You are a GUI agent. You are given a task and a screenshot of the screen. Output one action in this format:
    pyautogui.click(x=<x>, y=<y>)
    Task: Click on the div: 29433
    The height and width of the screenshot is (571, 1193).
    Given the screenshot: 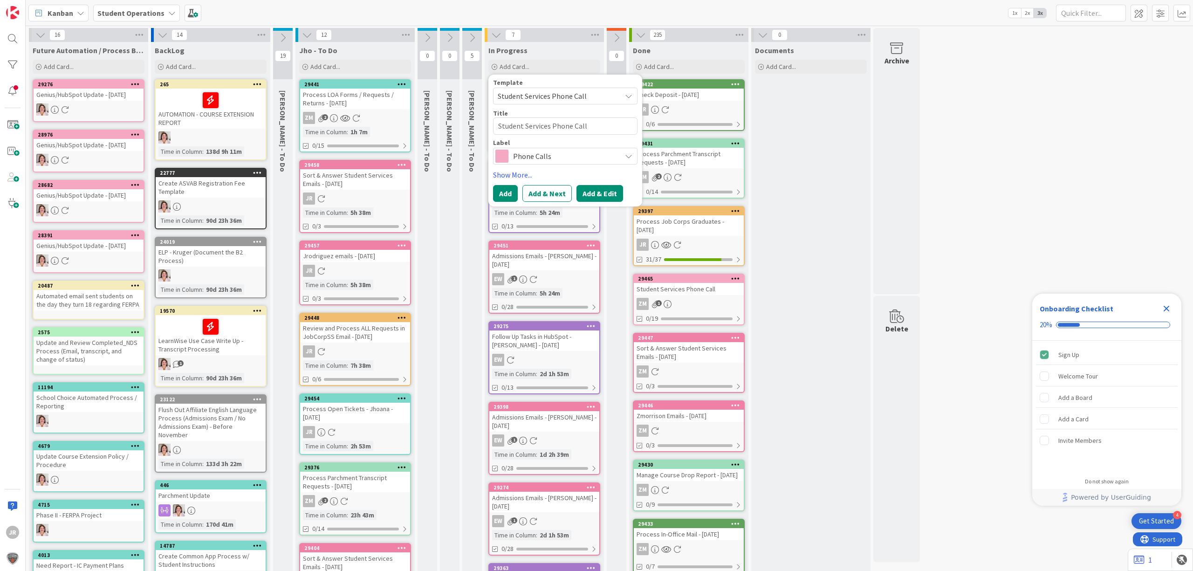 What is the action you would take?
    pyautogui.click(x=689, y=524)
    